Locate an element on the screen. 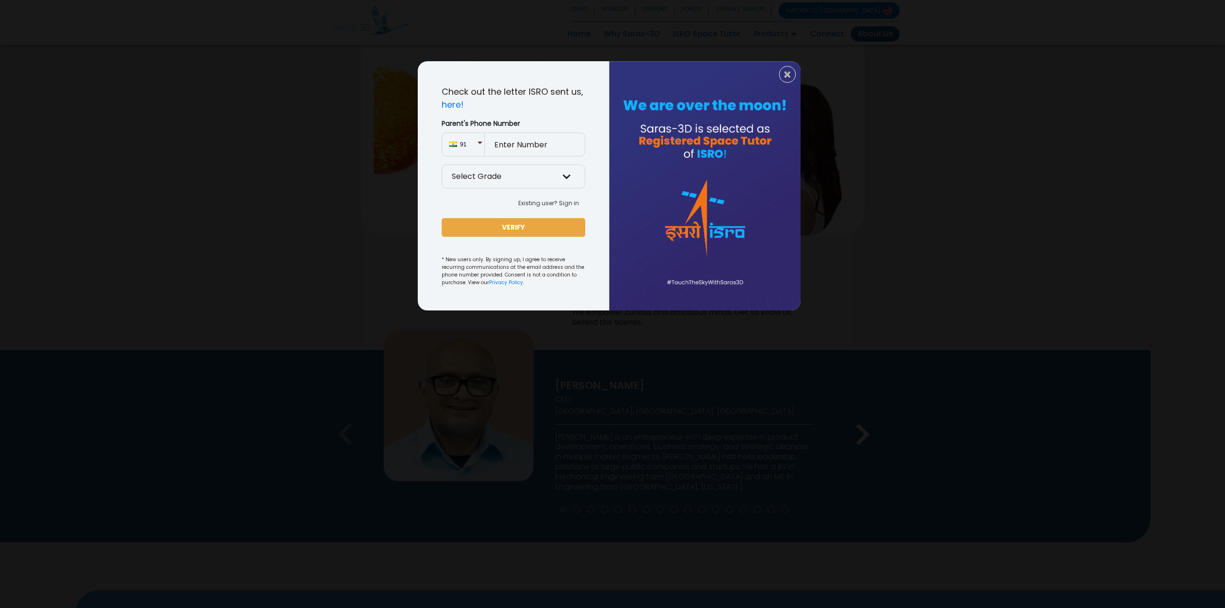 The image size is (1225, 608). span: 91 is located at coordinates (468, 144).